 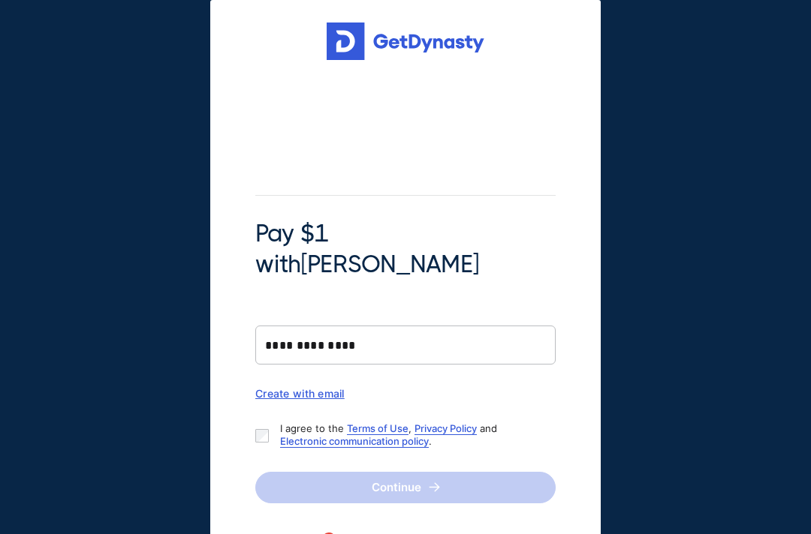 What do you see at coordinates (377, 429) in the screenshot?
I see `a: Terms of Use` at bounding box center [377, 429].